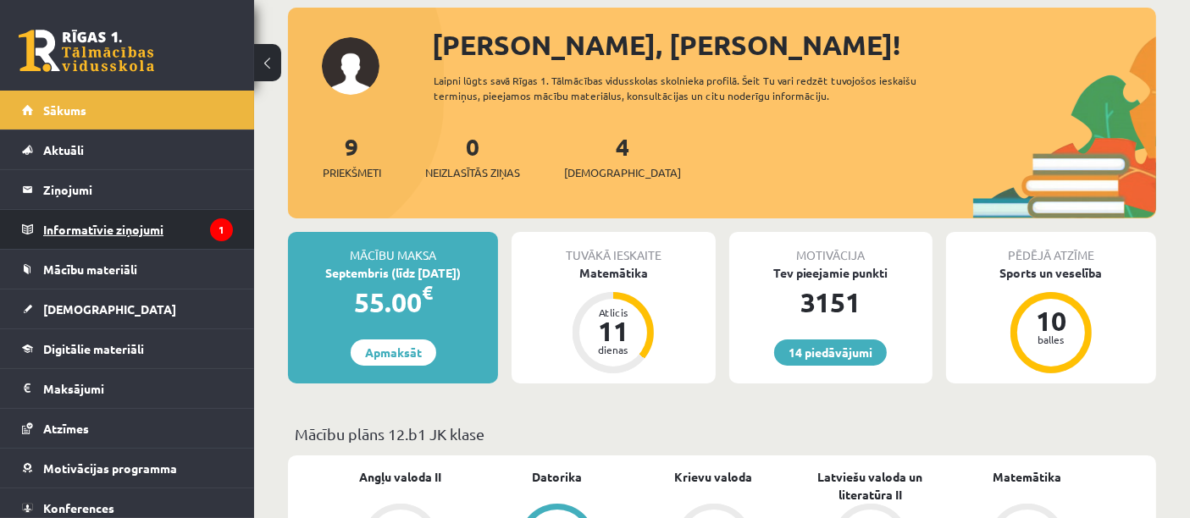 The height and width of the screenshot is (518, 1190). What do you see at coordinates (613, 248) in the screenshot?
I see `div: Tuvākā ieskaite` at bounding box center [613, 248].